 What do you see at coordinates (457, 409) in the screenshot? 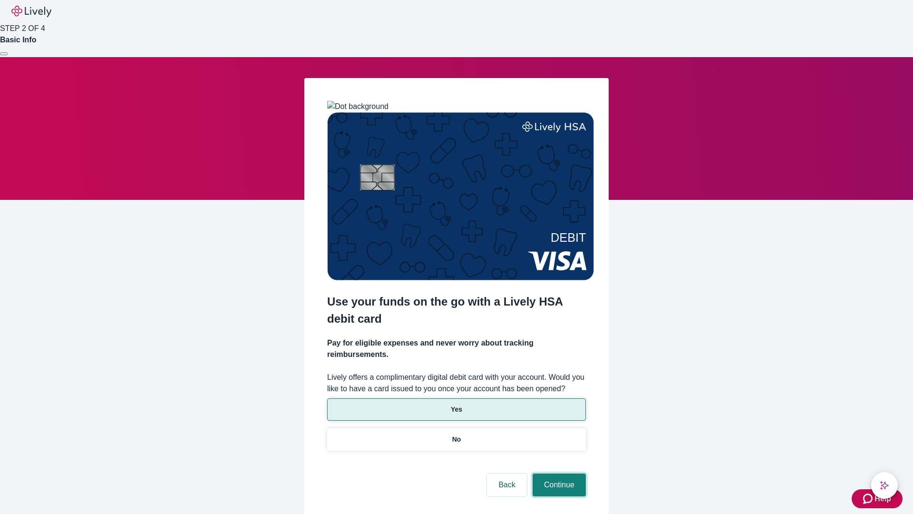
I see `p: Yes` at bounding box center [457, 409].